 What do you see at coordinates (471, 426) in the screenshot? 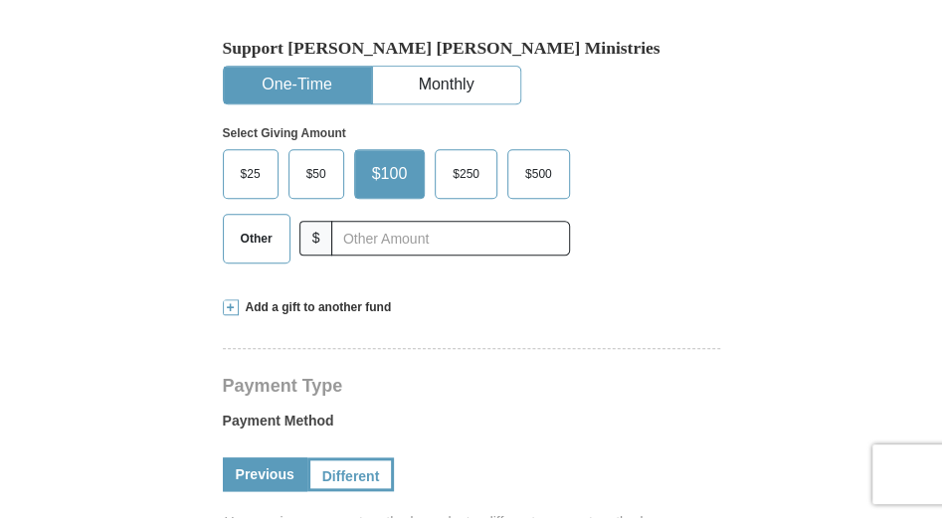
I see `label: Payment Method` at bounding box center [471, 426].